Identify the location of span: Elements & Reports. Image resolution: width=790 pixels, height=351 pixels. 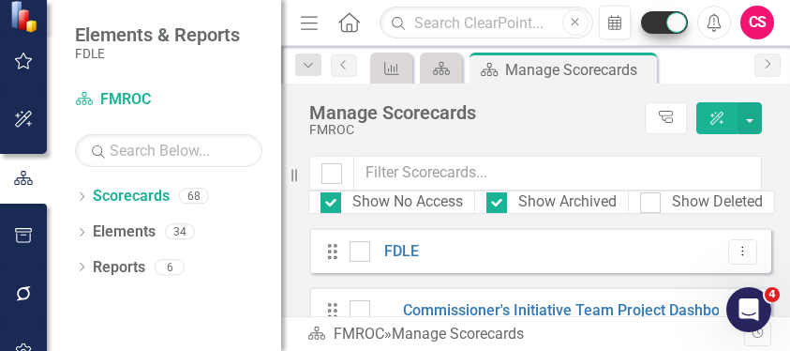
(158, 35).